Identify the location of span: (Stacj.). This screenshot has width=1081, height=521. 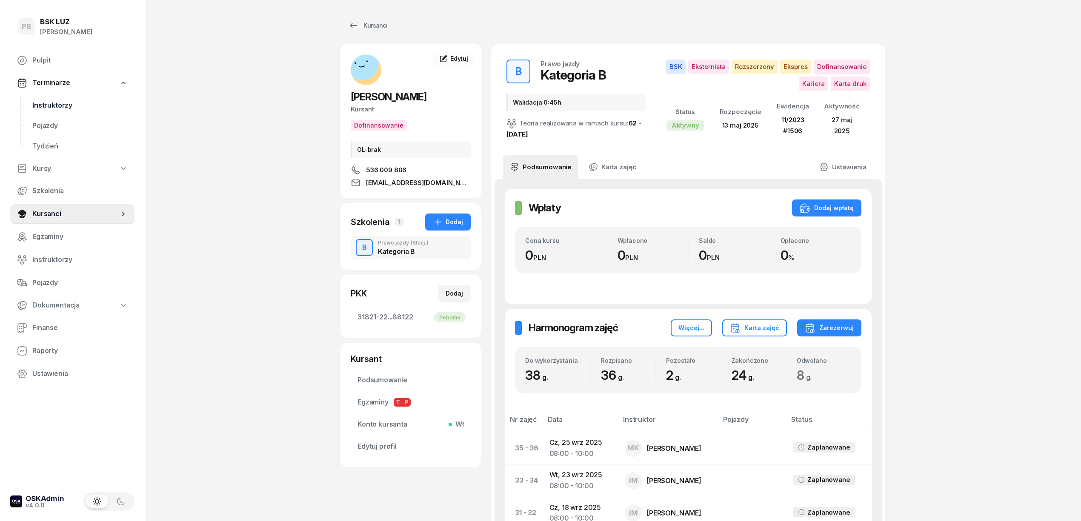
(419, 243).